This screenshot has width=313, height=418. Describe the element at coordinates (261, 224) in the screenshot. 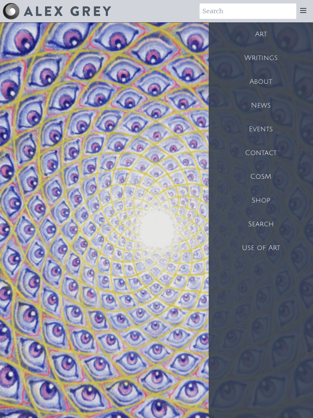

I see `div: Search` at that location.